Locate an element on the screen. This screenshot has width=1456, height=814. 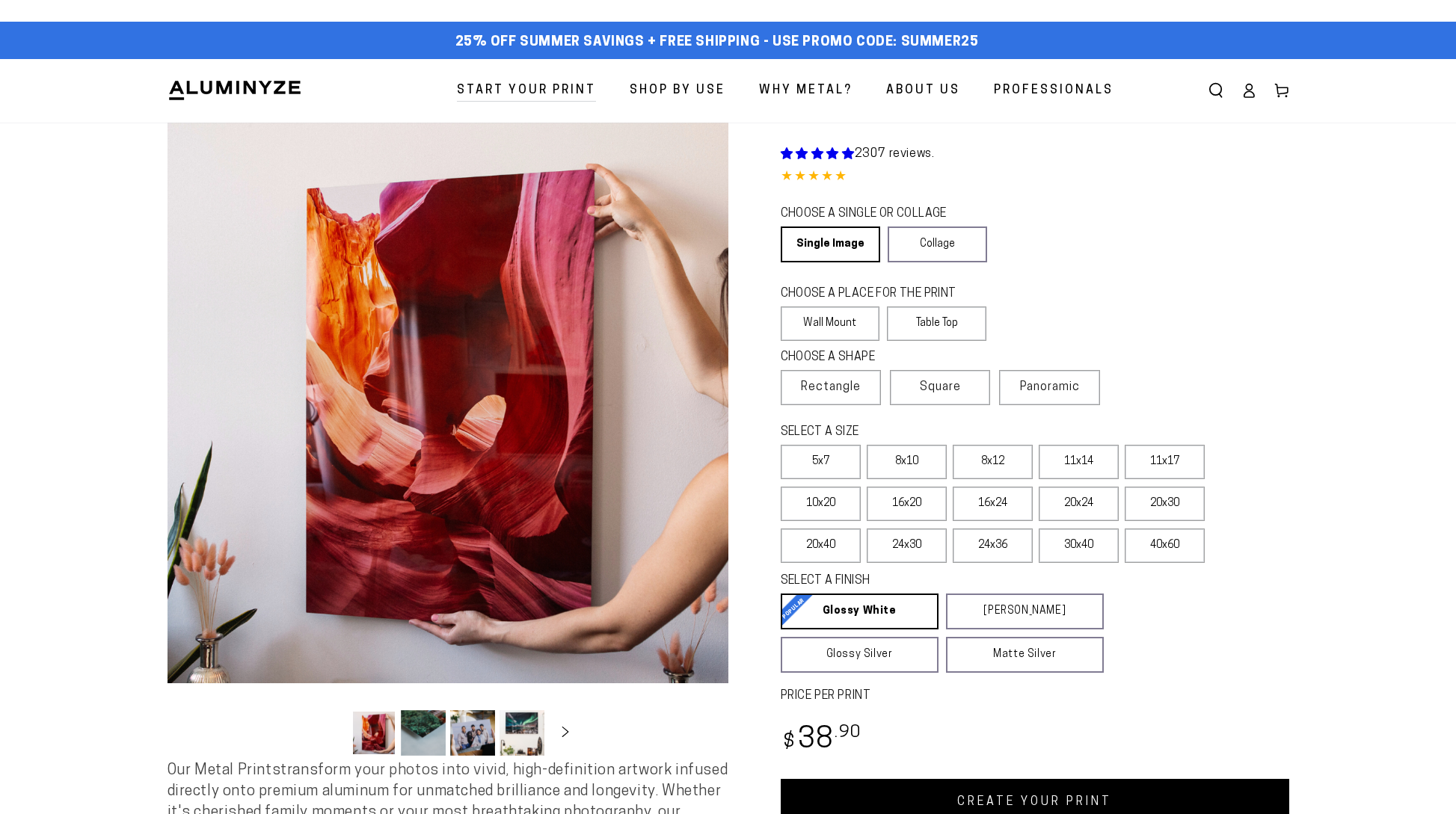
button: Load image 1 in gallery view is located at coordinates (374, 733).